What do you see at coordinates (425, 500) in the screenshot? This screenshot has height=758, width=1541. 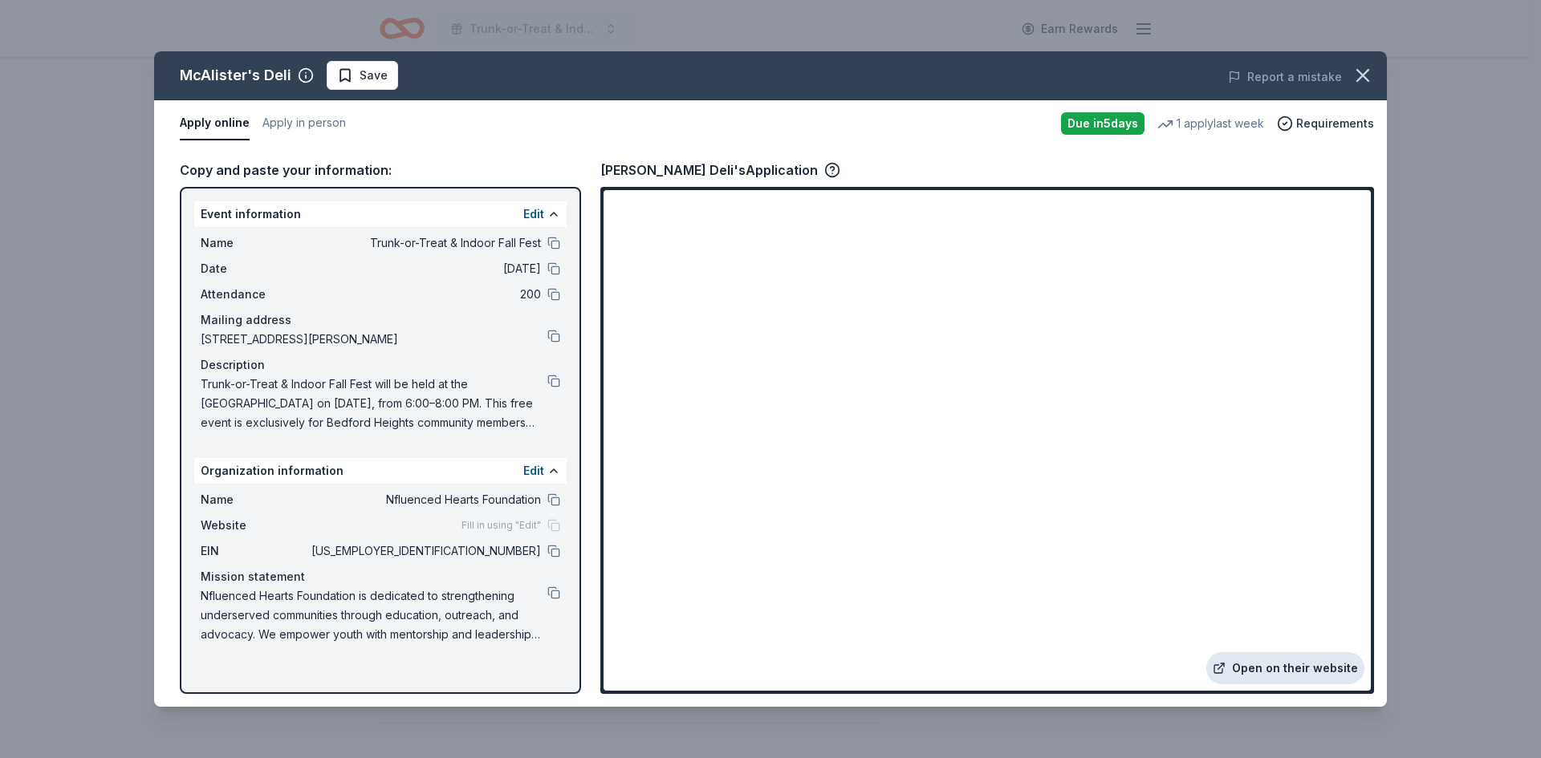 I see `span: Nfluenced Hearts Foundation` at bounding box center [425, 500].